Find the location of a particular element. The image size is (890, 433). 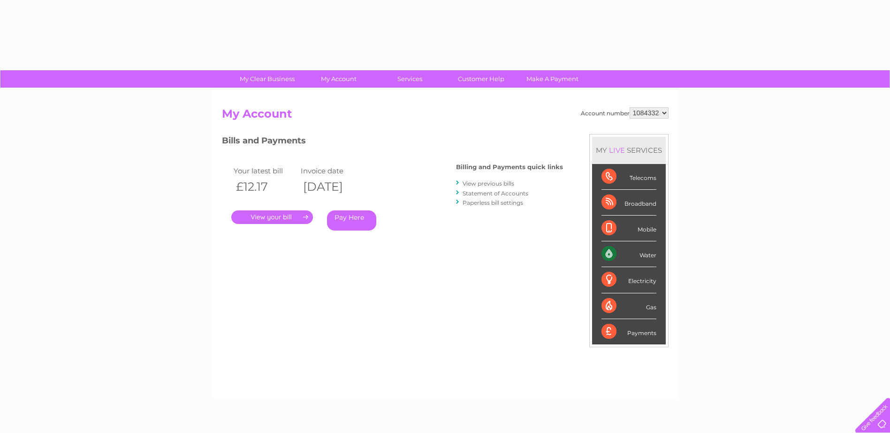

a: My Account is located at coordinates (338, 79).